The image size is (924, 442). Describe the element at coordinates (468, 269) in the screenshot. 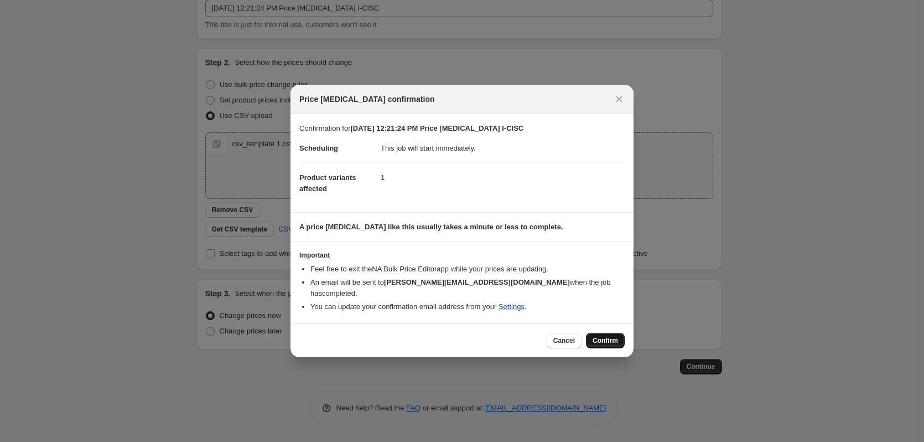

I see `li: Feel free to exit the NA Bulk Price Editor app while your prices are updating.` at that location.